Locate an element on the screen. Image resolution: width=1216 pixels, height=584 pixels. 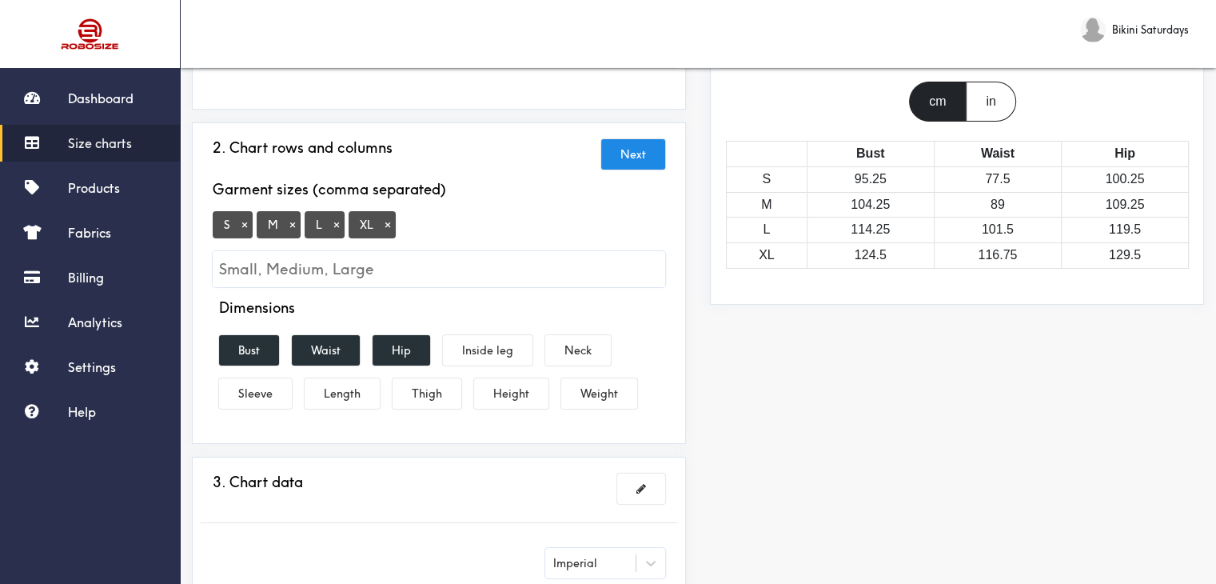
button: Thigh is located at coordinates (427, 393).